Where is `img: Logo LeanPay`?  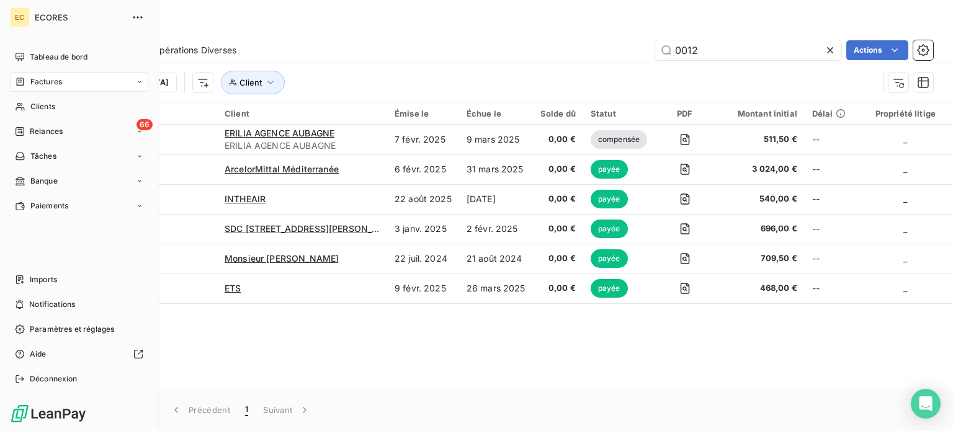 img: Logo LeanPay is located at coordinates (48, 414).